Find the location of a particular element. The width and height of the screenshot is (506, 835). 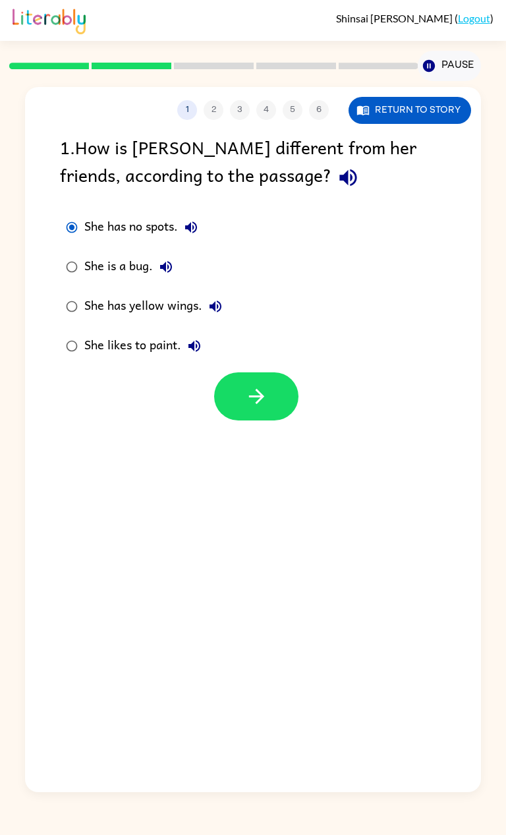

button: She likes to paint. is located at coordinates (194, 346).